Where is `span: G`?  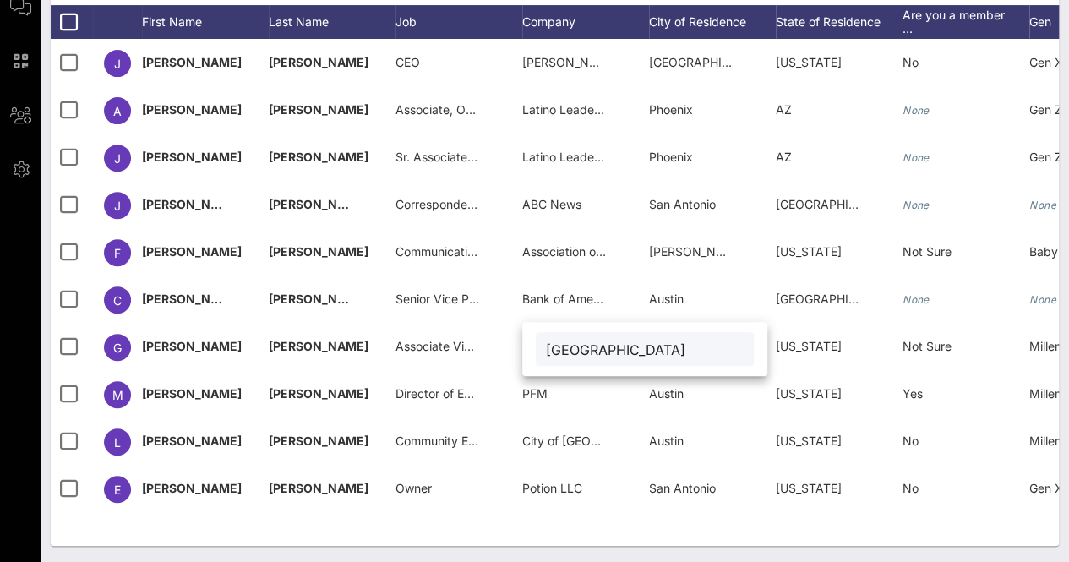 span: G is located at coordinates (117, 347).